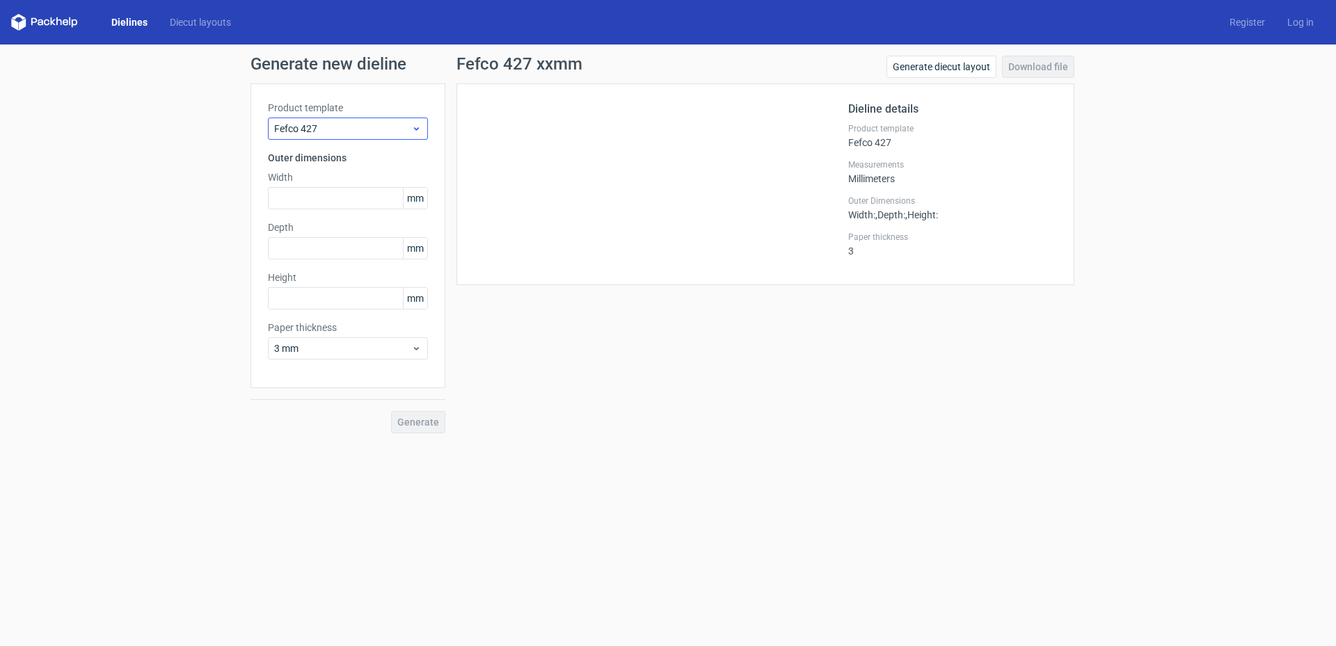 This screenshot has height=646, width=1336. What do you see at coordinates (953, 136) in the screenshot?
I see `div: Fefco 427` at bounding box center [953, 136].